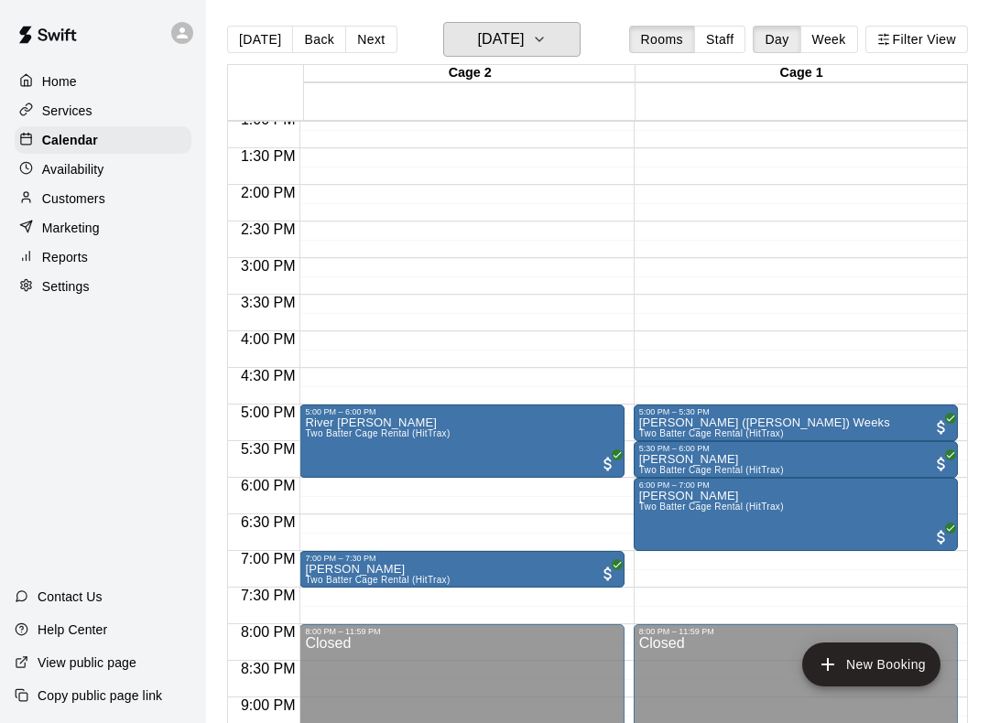 This screenshot has height=723, width=989. What do you see at coordinates (103, 140) in the screenshot?
I see `div: Calendar` at bounding box center [103, 140].